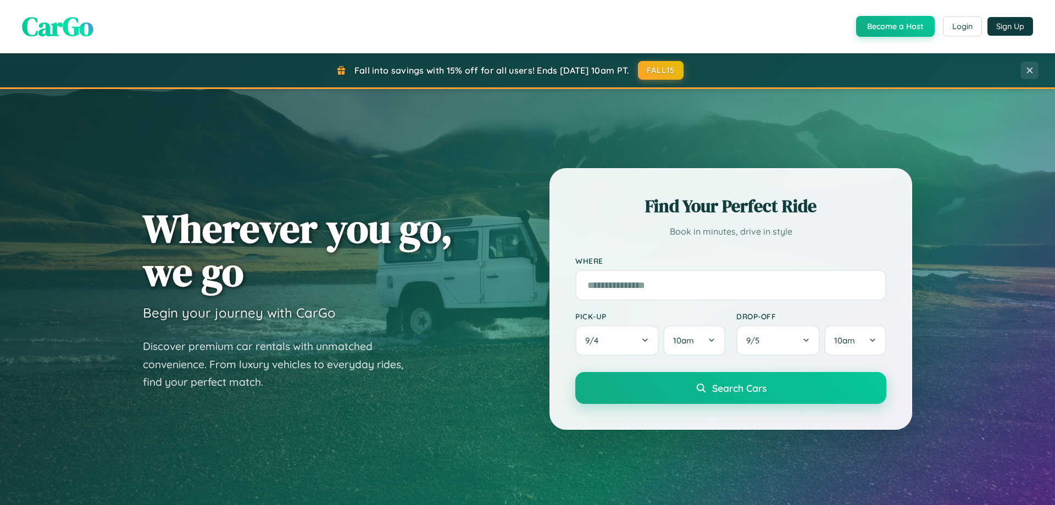 The height and width of the screenshot is (505, 1055). What do you see at coordinates (811, 316) in the screenshot?
I see `label: Drop-off` at bounding box center [811, 316].